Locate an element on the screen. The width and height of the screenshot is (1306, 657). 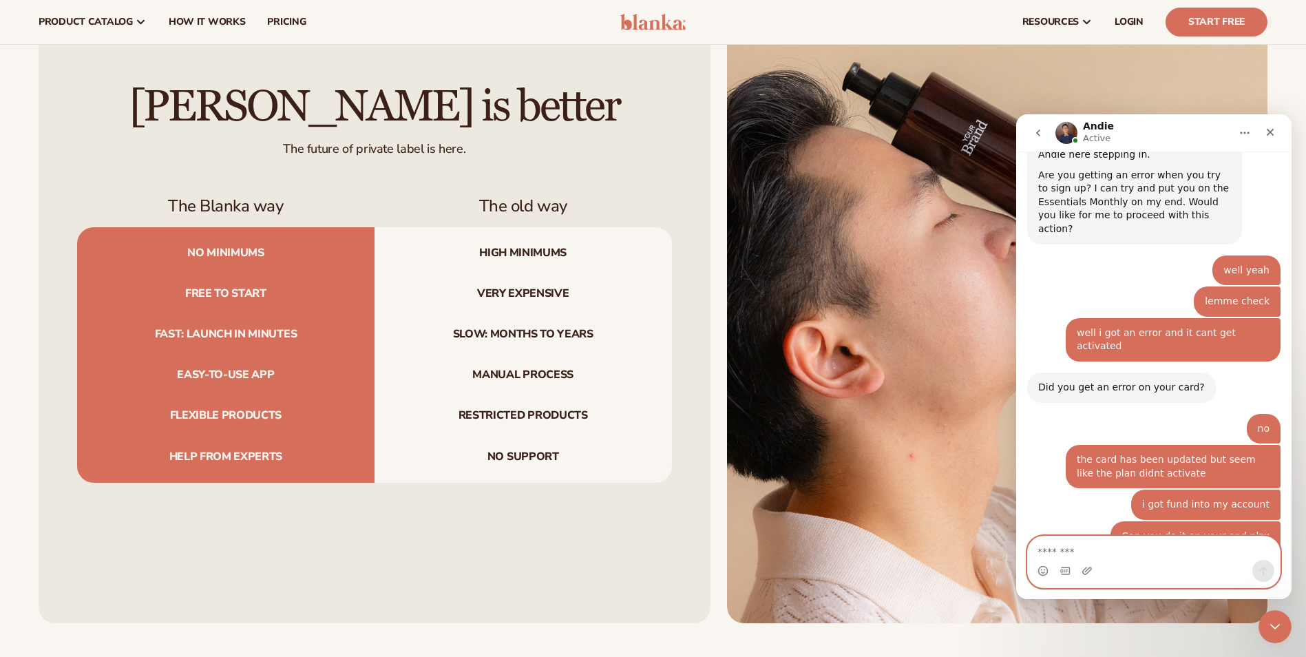
a: logo is located at coordinates (653, 22).